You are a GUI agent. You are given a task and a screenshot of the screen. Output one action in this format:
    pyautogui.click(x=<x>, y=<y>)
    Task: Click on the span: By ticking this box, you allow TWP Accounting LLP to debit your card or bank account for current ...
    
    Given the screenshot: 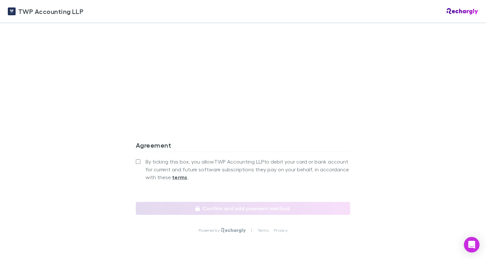 What is the action you would take?
    pyautogui.click(x=248, y=170)
    